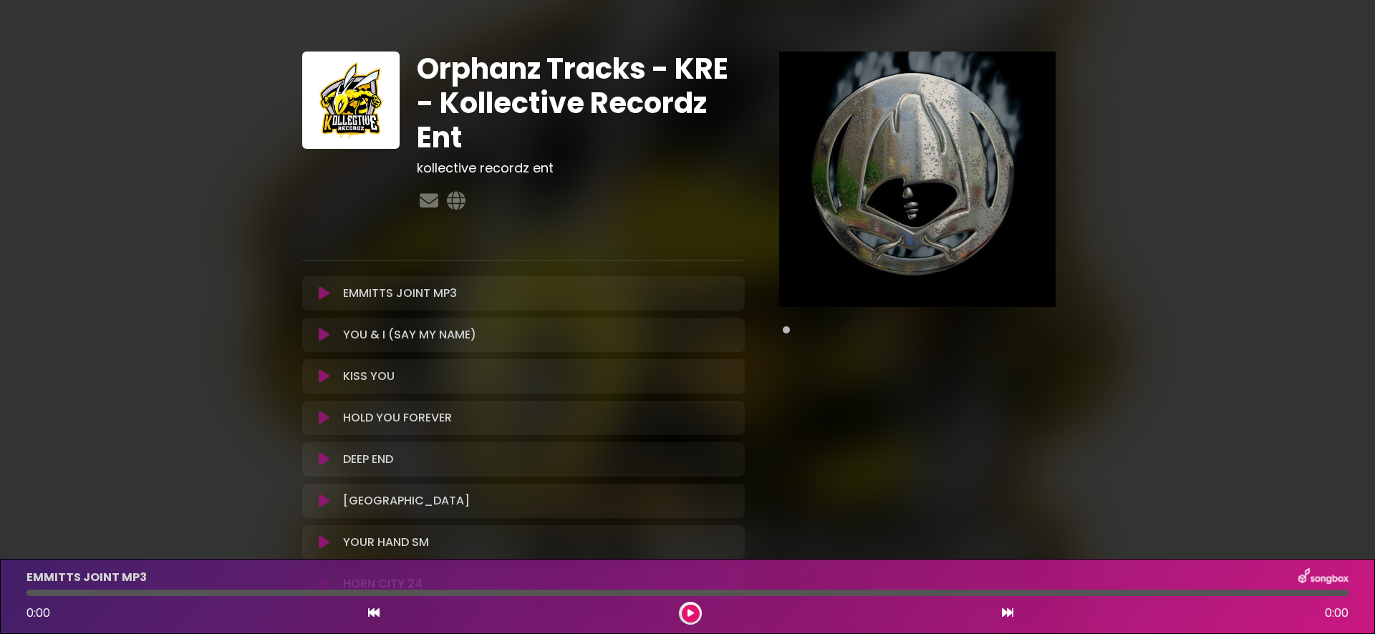 The width and height of the screenshot is (1375, 634). I want to click on p: YOUR HAND SM, so click(386, 543).